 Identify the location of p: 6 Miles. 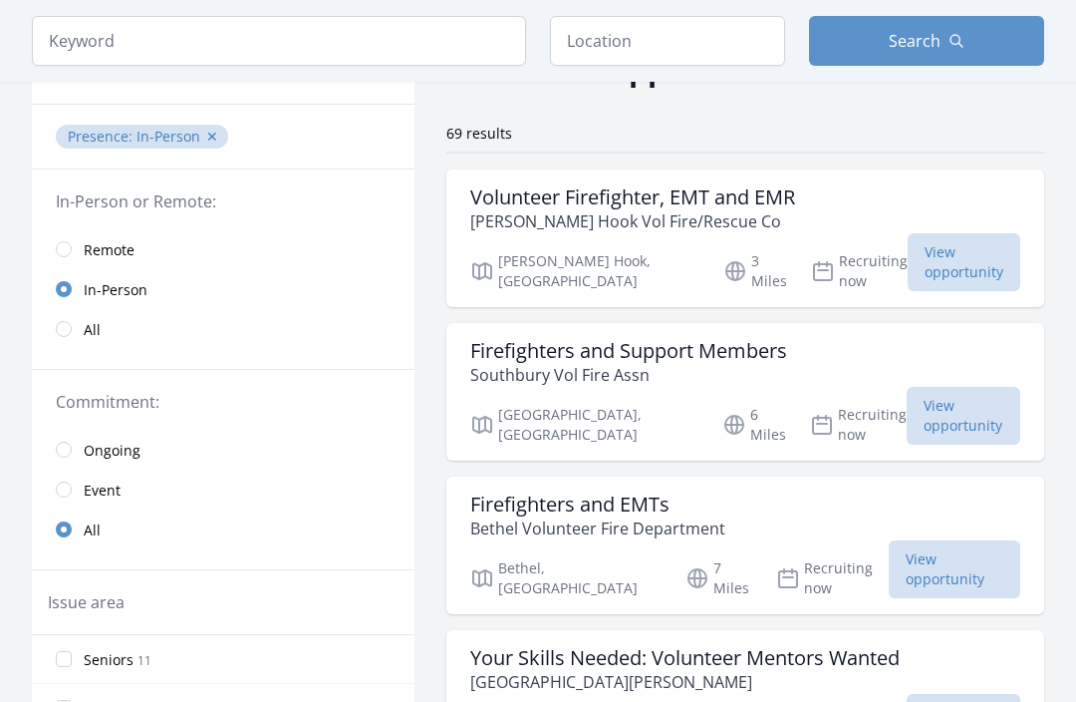
(754, 424).